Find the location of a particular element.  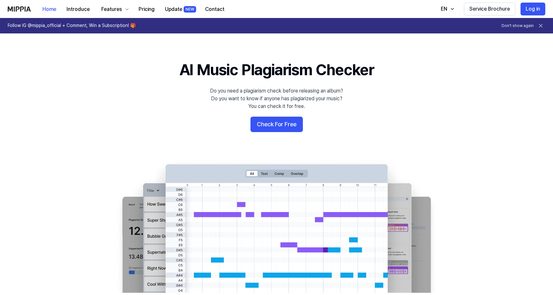

a: UpdateNEW is located at coordinates (180, 9).